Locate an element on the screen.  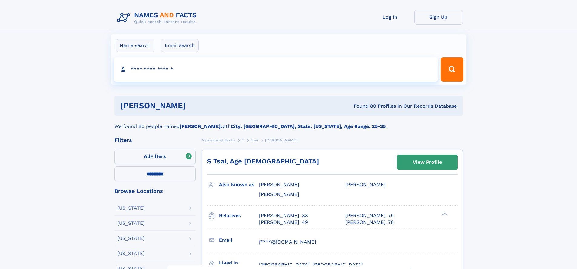
div: Filters is located at coordinates (155, 140).